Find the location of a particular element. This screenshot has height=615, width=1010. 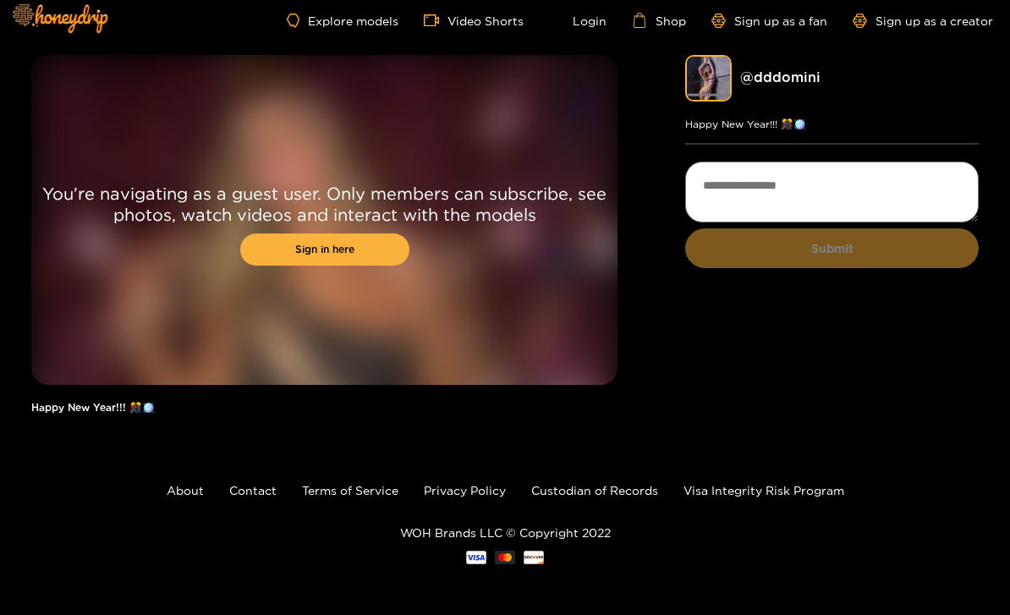

img: dddomini is located at coordinates (708, 78).